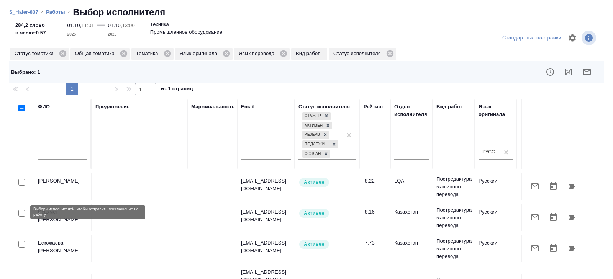  Describe the element at coordinates (358, 54) in the screenshot. I see `p: Статус исполнителя` at that location.